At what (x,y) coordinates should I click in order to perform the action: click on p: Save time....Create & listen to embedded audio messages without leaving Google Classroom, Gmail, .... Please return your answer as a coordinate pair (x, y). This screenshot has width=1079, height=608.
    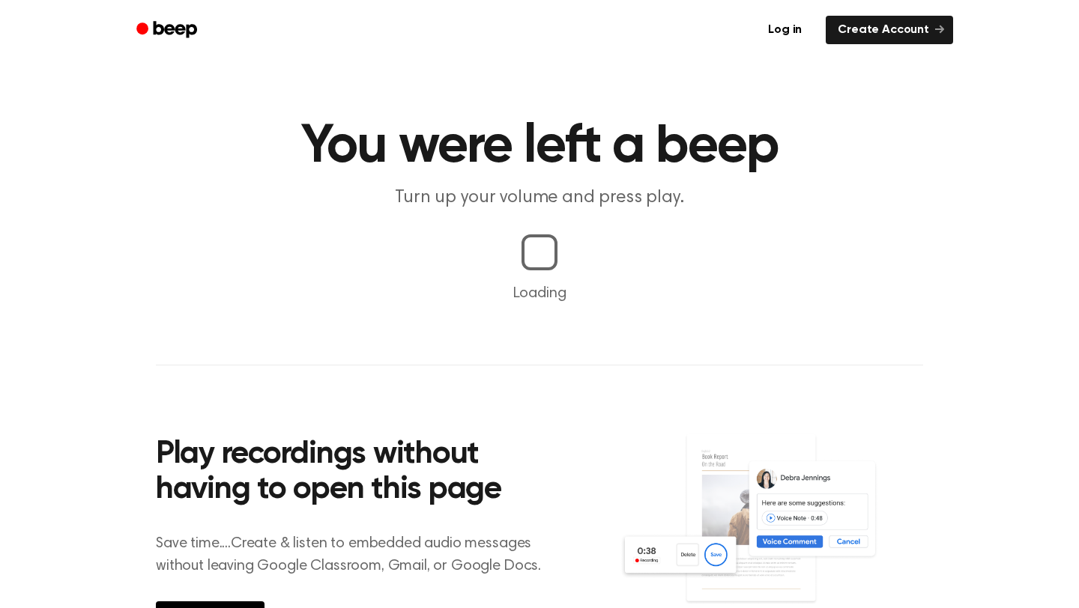
    Looking at the image, I should click on (357, 555).